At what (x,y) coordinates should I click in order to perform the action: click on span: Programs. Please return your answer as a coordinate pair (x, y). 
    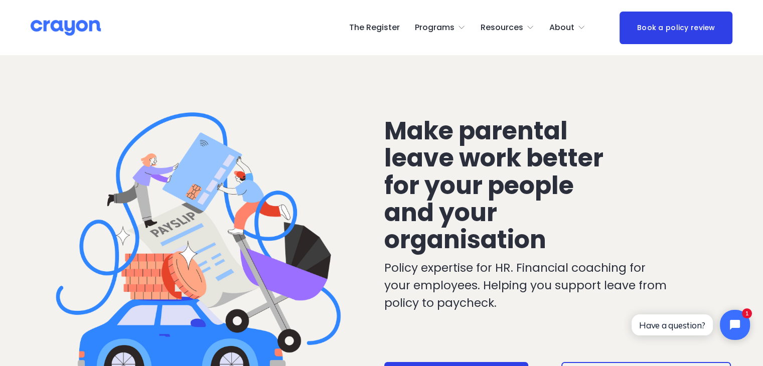
    Looking at the image, I should click on (434, 28).